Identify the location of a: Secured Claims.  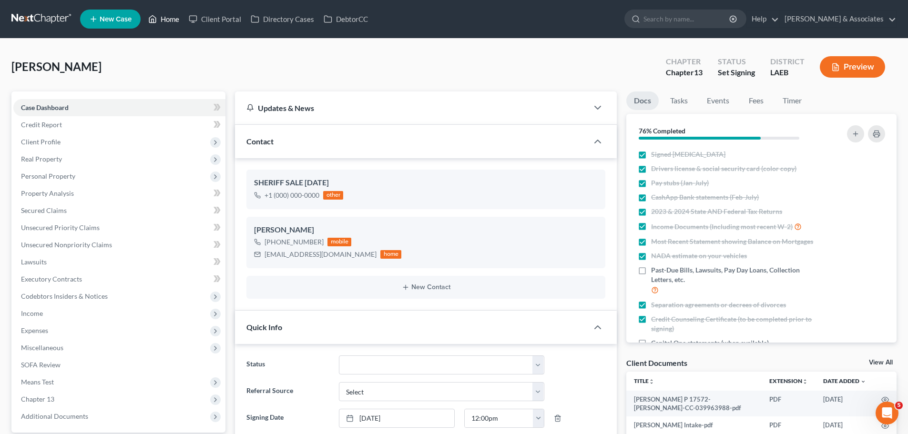
(119, 211).